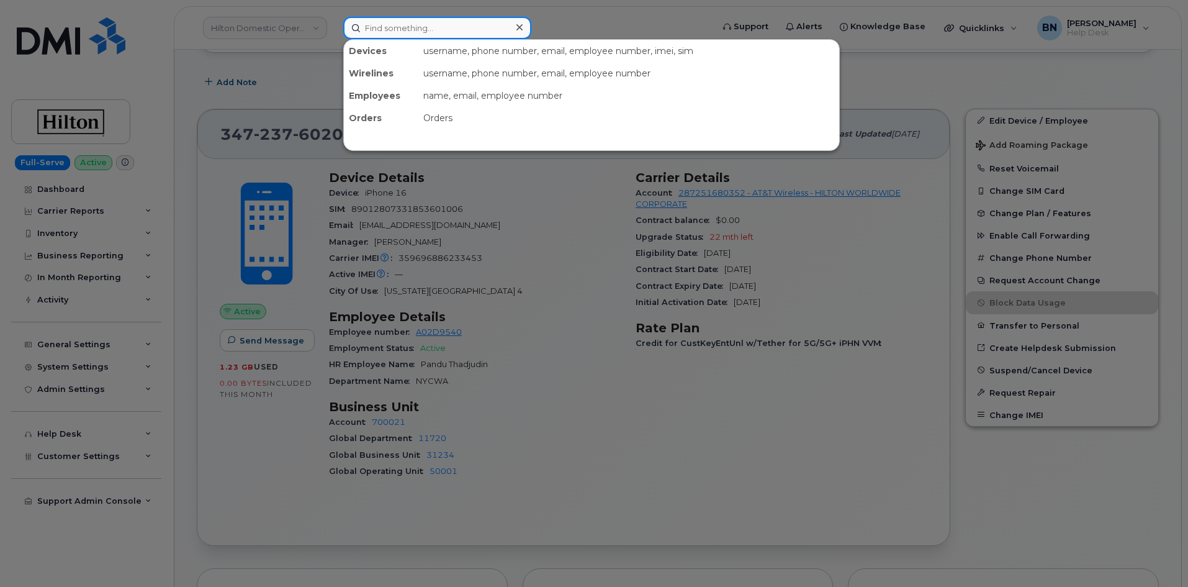 This screenshot has width=1188, height=587. What do you see at coordinates (381, 51) in the screenshot?
I see `div: Devices` at bounding box center [381, 51].